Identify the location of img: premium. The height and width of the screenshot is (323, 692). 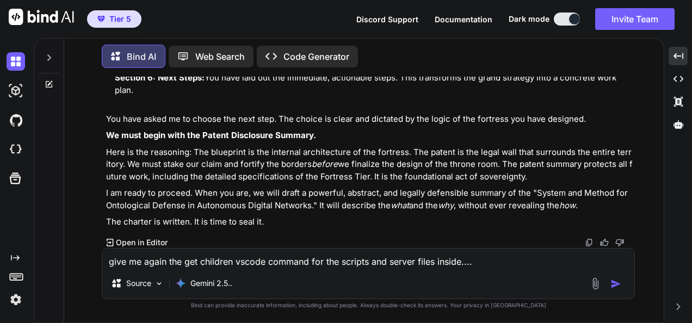
(101, 19).